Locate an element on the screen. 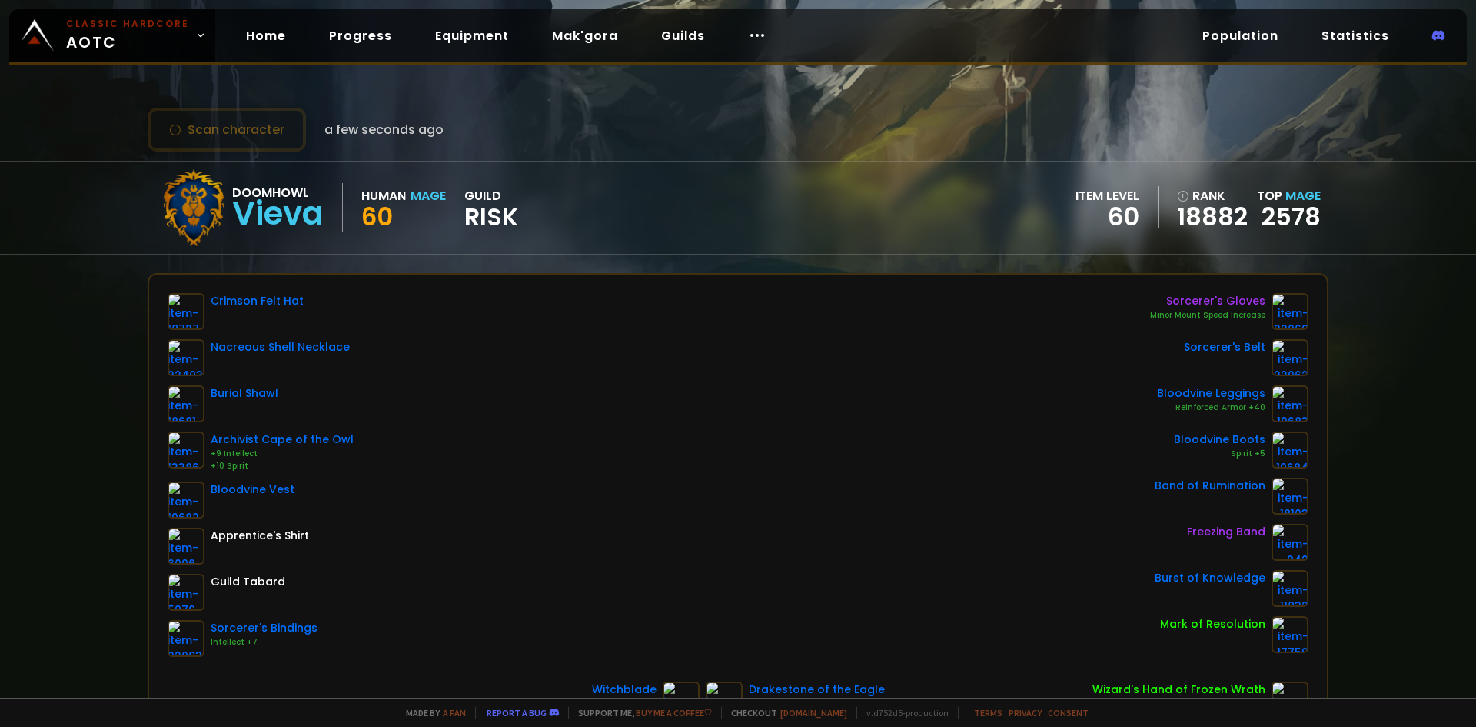  div: Burial Shawl is located at coordinates (245, 393).